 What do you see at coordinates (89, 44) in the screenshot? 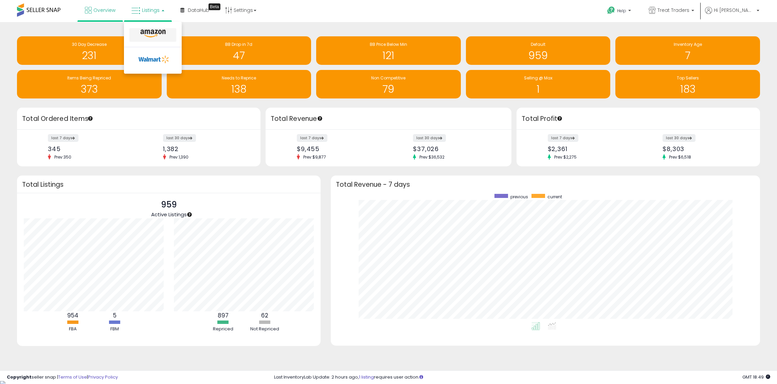
I see `span: 30 Day Decrease` at bounding box center [89, 44].